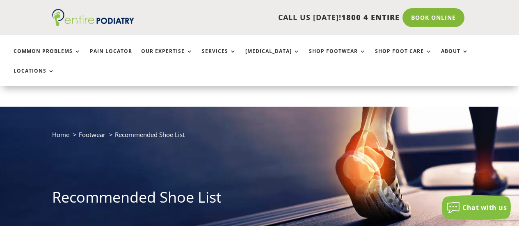 The height and width of the screenshot is (226, 519). Describe the element at coordinates (93, 24) in the screenshot. I see `a: Entire Podiatry` at that location.